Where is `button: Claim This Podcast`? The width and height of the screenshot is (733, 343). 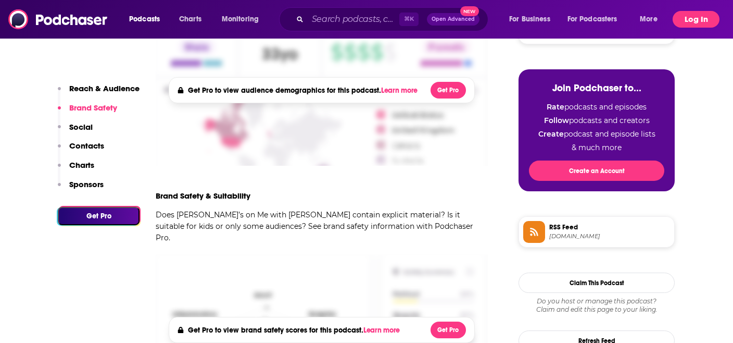 button: Claim This Podcast is located at coordinates (597, 282).